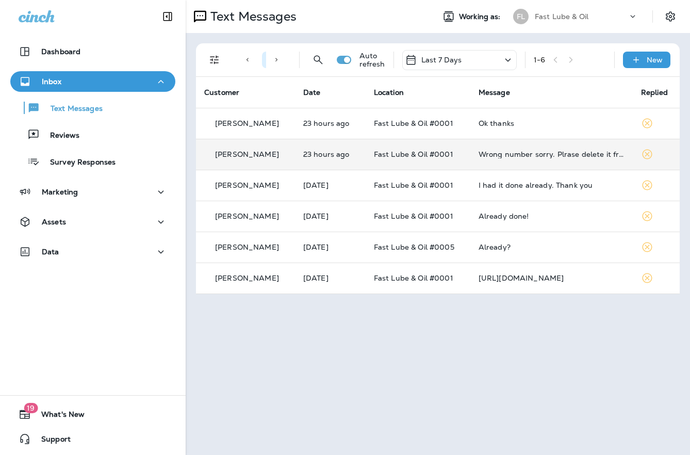  What do you see at coordinates (30, 408) in the screenshot?
I see `span: 19` at bounding box center [30, 408].